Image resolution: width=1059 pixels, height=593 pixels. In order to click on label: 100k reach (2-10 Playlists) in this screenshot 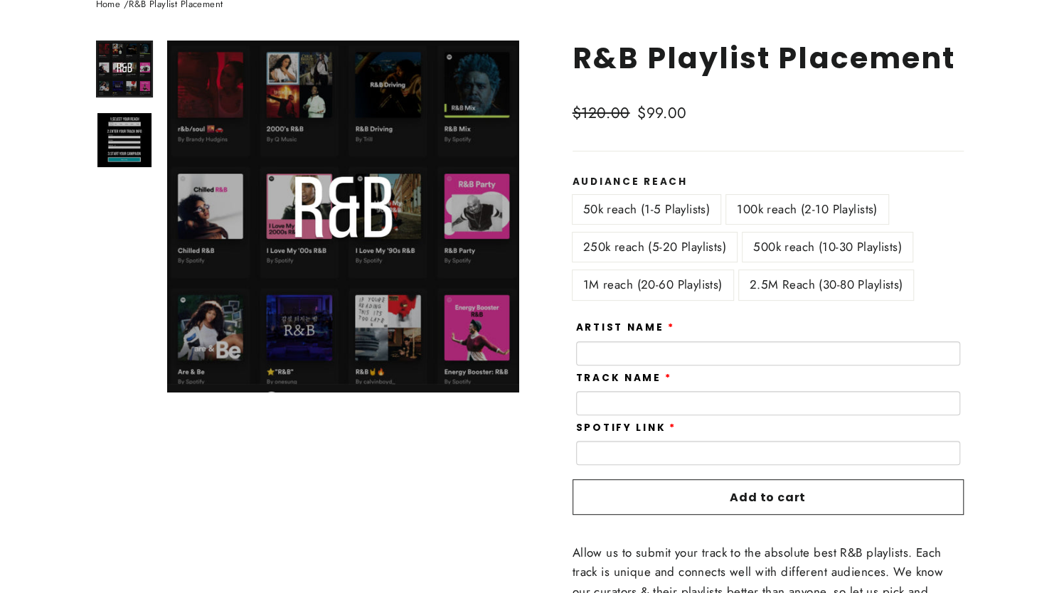, I will do `click(807, 209)`.